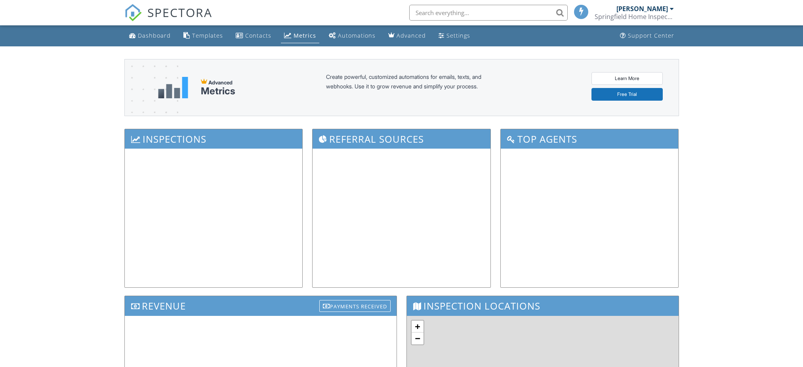 The width and height of the screenshot is (803, 367). I want to click on img: metrics-aadfce2e17a16c02574e7fc40e4d6b8174baaf19895a402c862ea781aae8ef5b.svg, so click(173, 88).